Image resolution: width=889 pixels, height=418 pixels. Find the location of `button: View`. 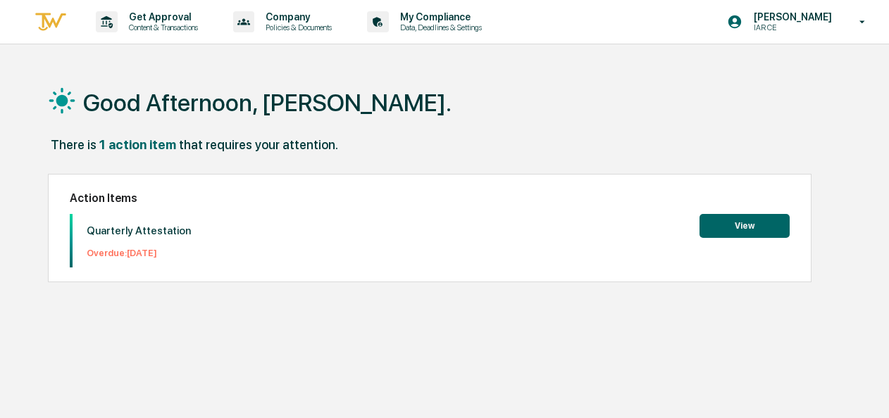

button: View is located at coordinates (745, 226).